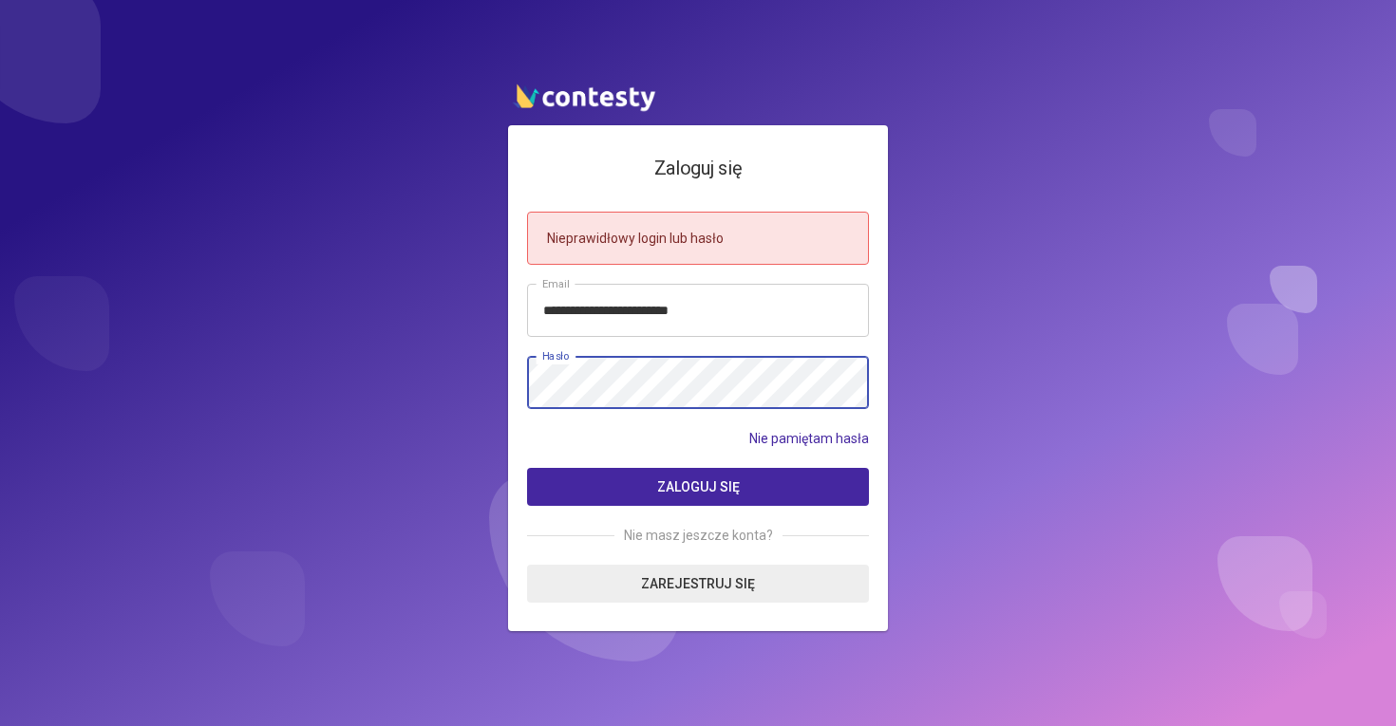  What do you see at coordinates (698, 487) in the screenshot?
I see `button: Zaloguj się` at bounding box center [698, 487].